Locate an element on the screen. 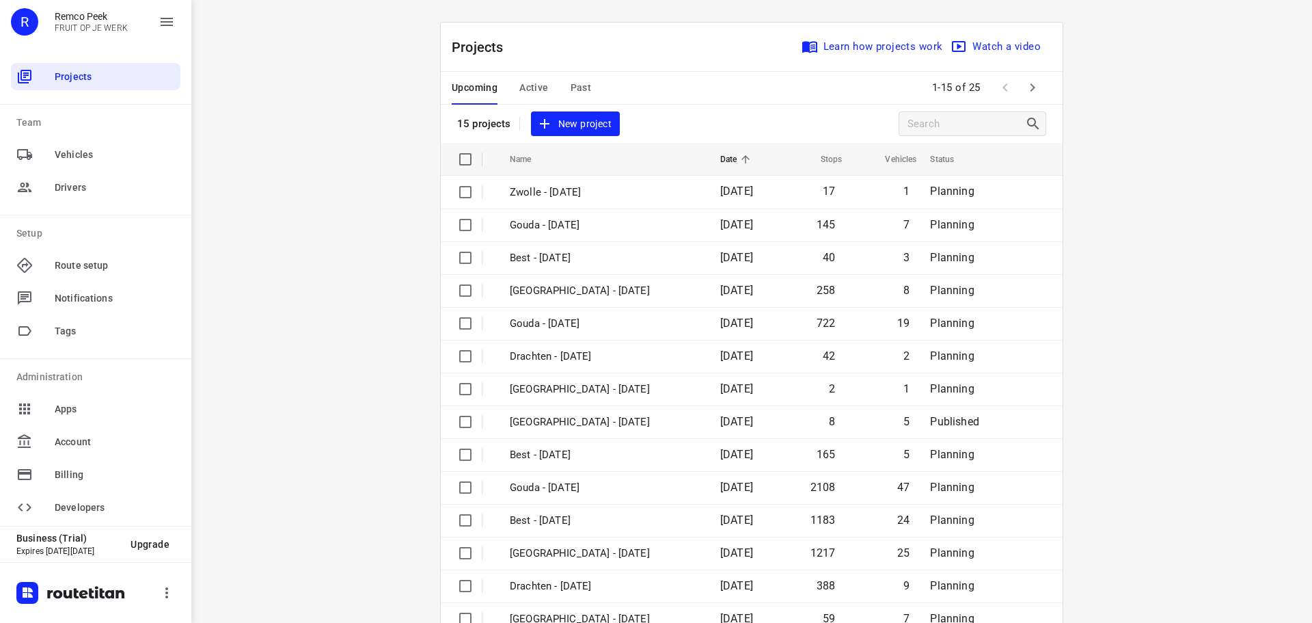 The width and height of the screenshot is (1312, 623). span: Stops is located at coordinates (823, 159).